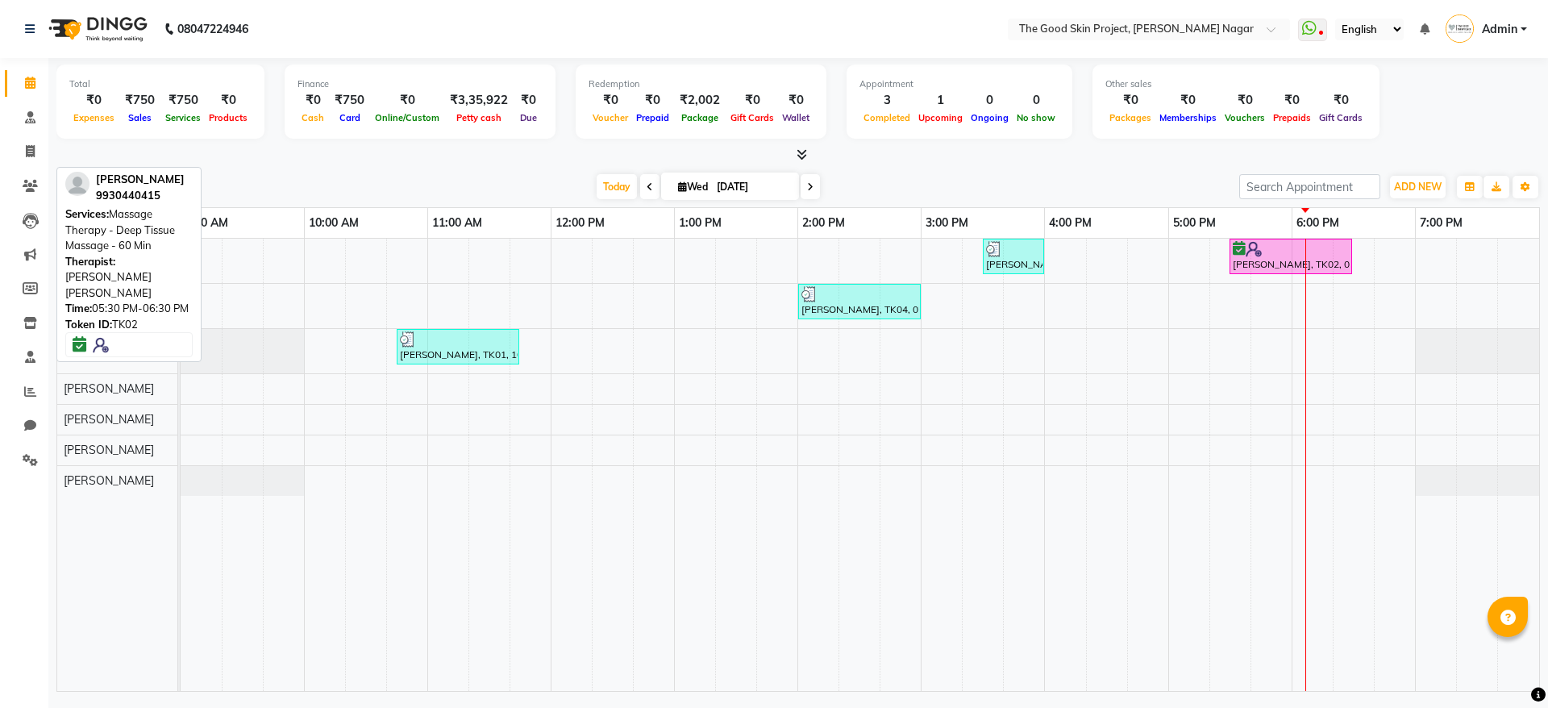  What do you see at coordinates (960, 84) in the screenshot?
I see `div: Appointment` at bounding box center [960, 84].